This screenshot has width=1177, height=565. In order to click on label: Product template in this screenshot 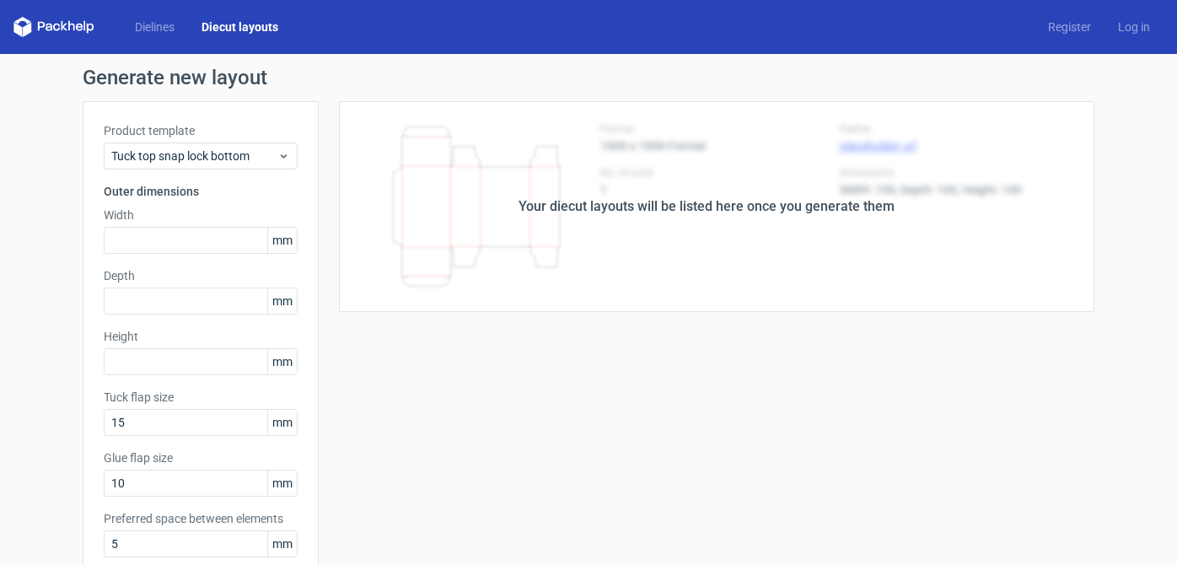, I will do `click(201, 131)`.